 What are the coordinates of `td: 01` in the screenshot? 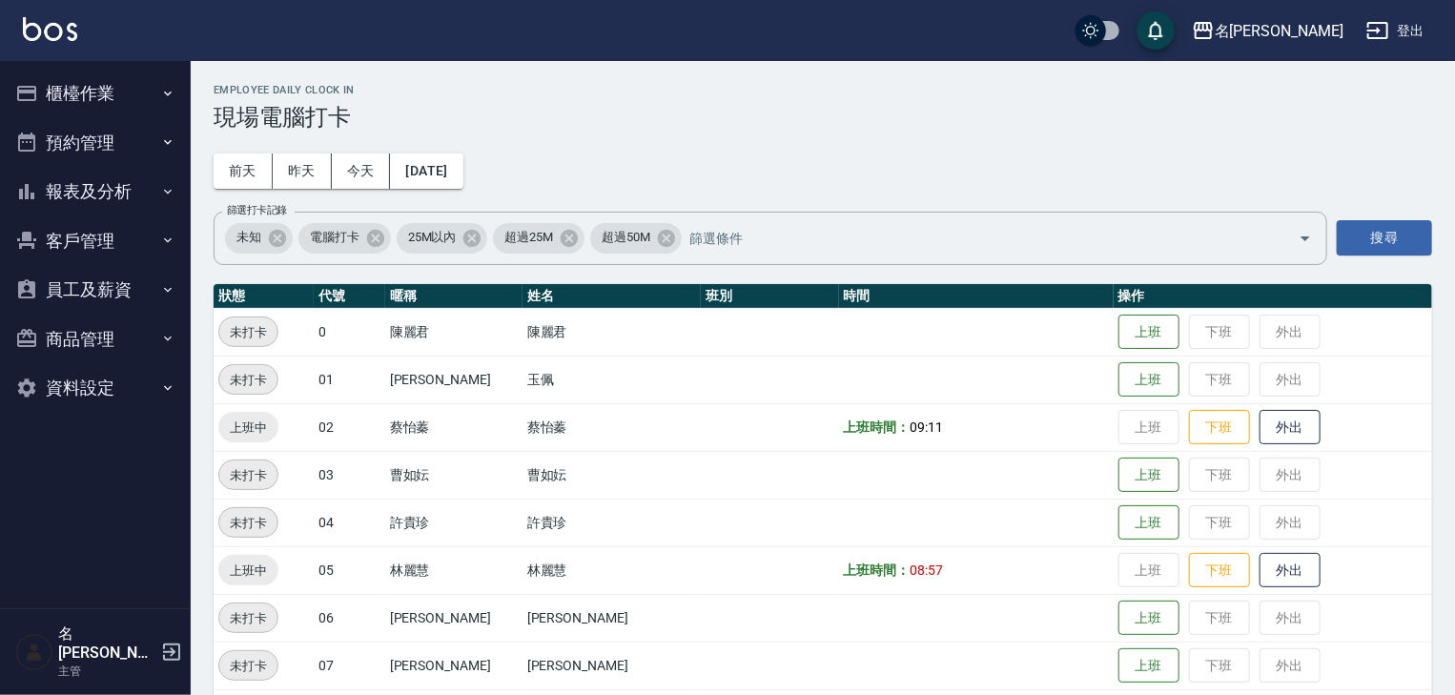 It's located at (349, 379).